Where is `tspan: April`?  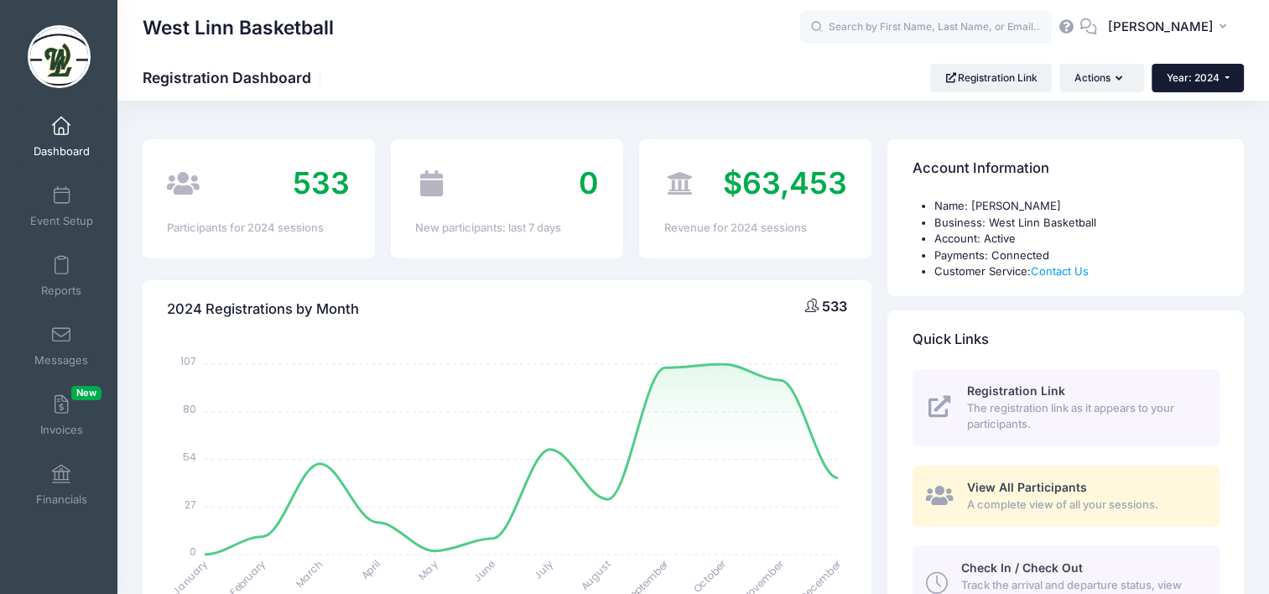
tspan: April is located at coordinates (371, 568).